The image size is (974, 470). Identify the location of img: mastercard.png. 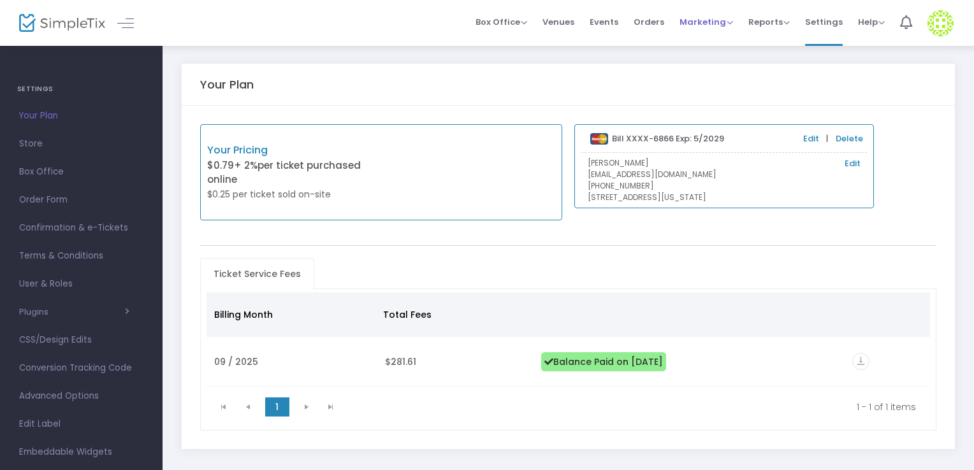
(599, 139).